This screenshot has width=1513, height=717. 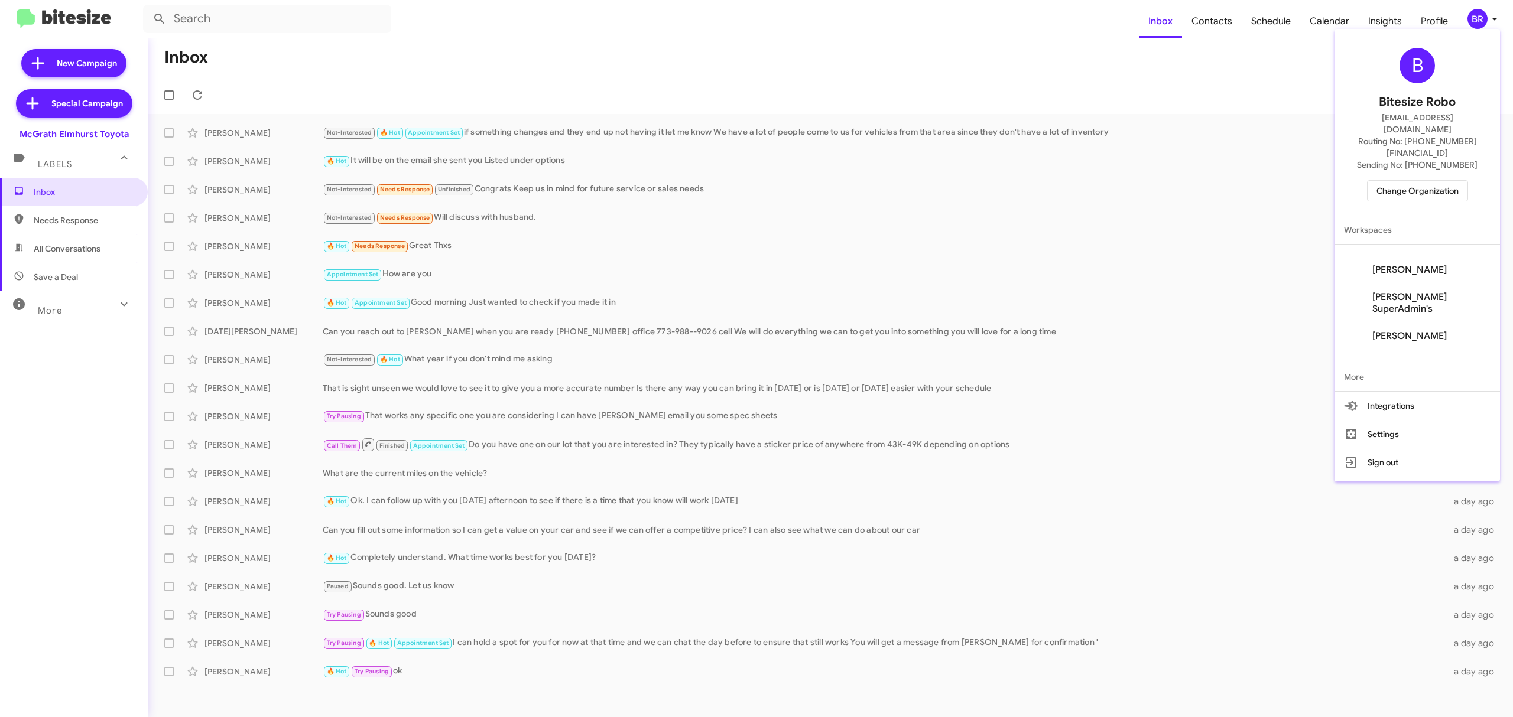 What do you see at coordinates (1417, 377) in the screenshot?
I see `span: More` at bounding box center [1417, 377].